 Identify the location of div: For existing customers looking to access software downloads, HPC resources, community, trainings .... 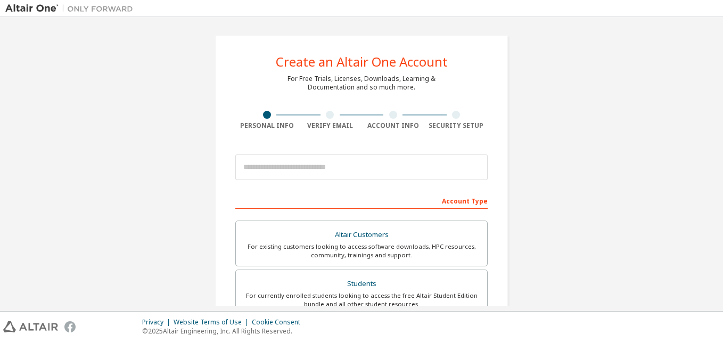
(362, 251).